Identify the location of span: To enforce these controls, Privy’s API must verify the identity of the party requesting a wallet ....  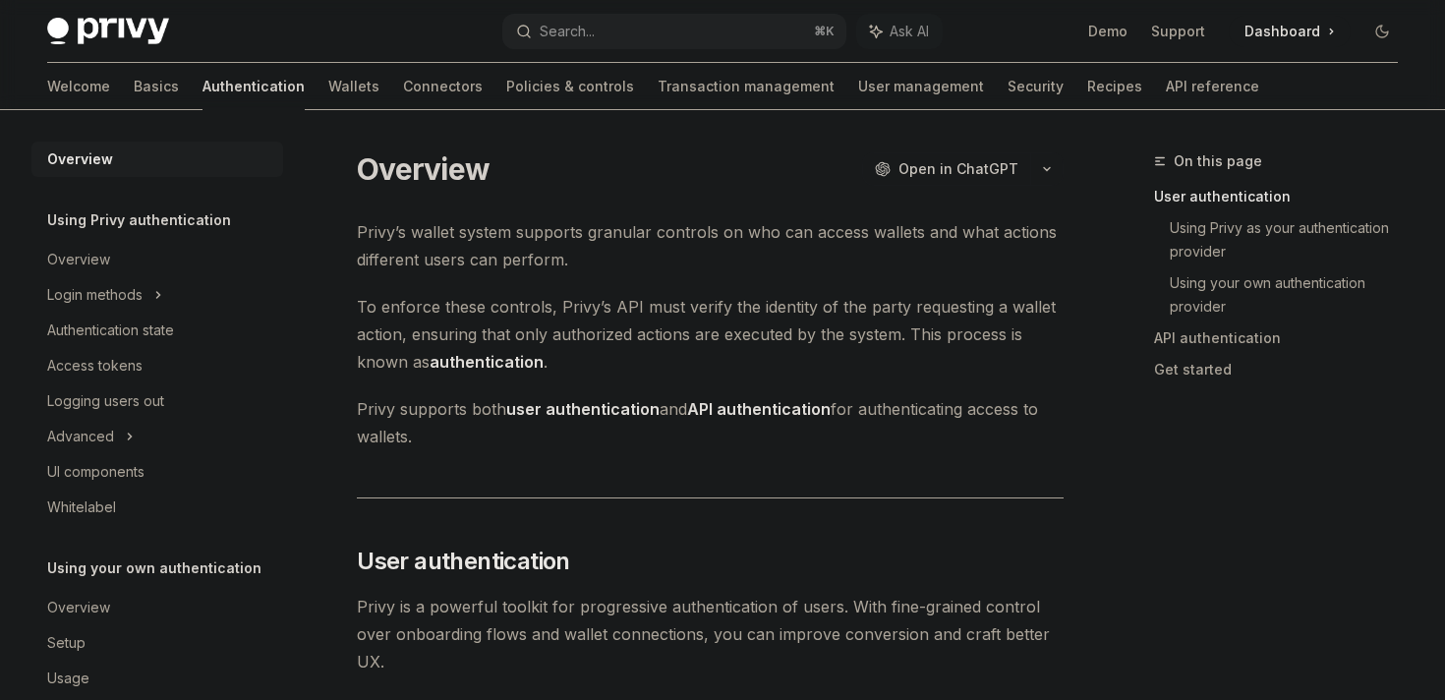
(710, 334).